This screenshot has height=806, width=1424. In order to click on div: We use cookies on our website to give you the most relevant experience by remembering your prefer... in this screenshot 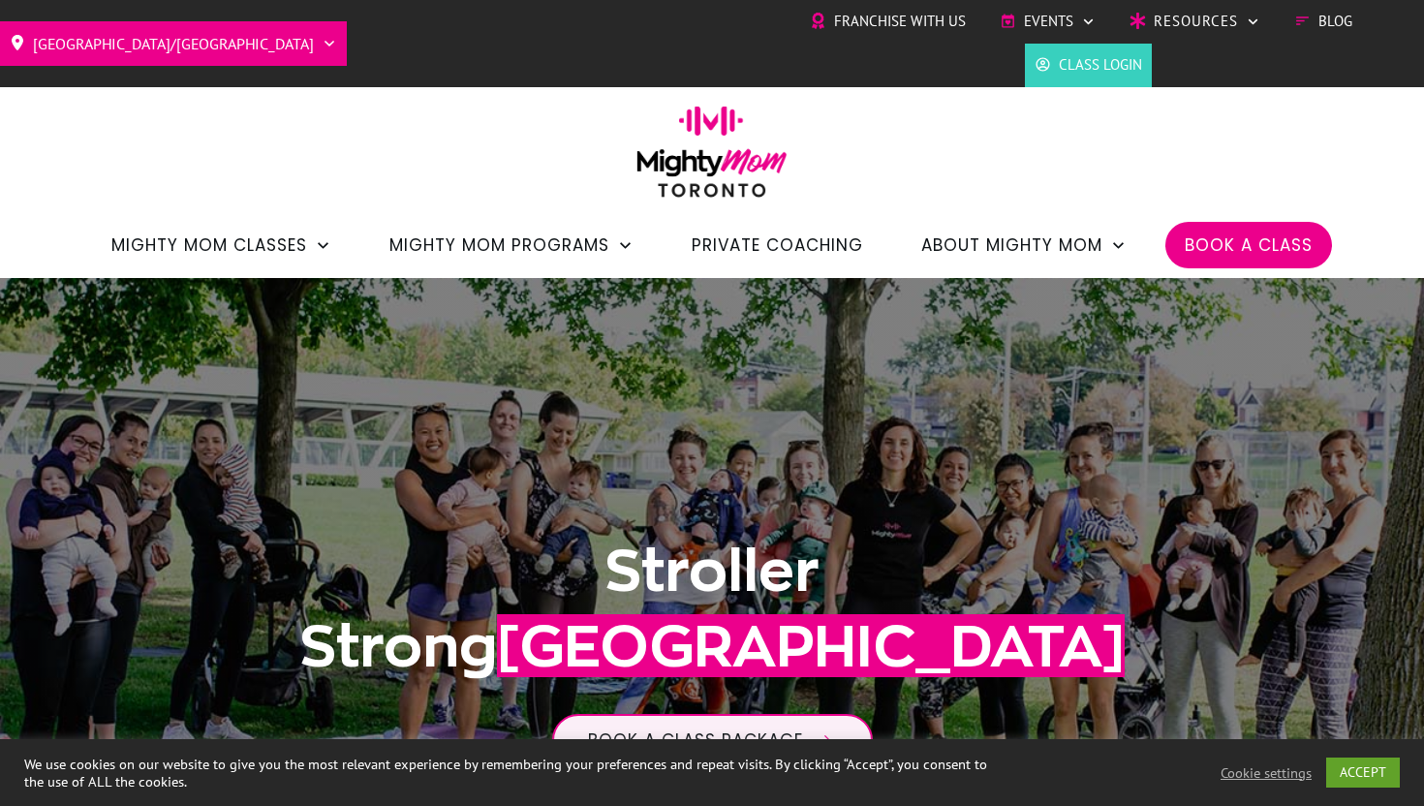, I will do `click(506, 773)`.